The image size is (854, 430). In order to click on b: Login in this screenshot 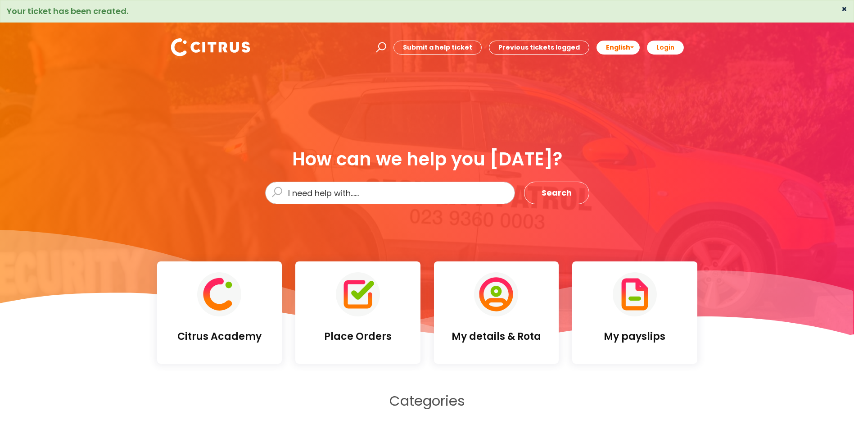, I will do `click(665, 47)`.